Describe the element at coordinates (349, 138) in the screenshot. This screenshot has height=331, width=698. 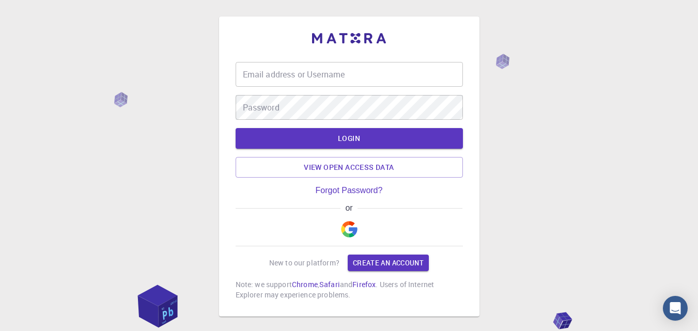
I see `button: LOGIN` at that location.